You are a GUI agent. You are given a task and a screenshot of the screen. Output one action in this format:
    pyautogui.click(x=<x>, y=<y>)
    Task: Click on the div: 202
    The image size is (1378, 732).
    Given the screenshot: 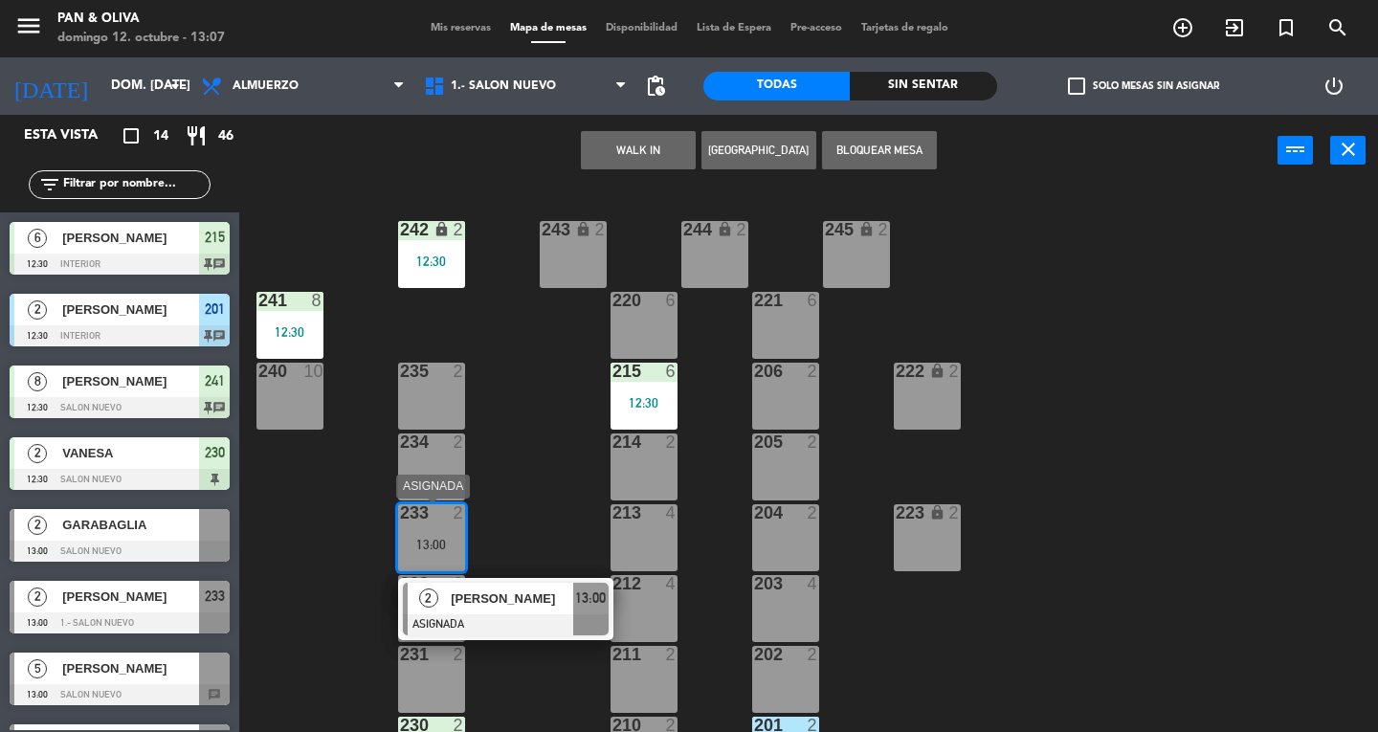 What is the action you would take?
    pyautogui.click(x=754, y=654)
    